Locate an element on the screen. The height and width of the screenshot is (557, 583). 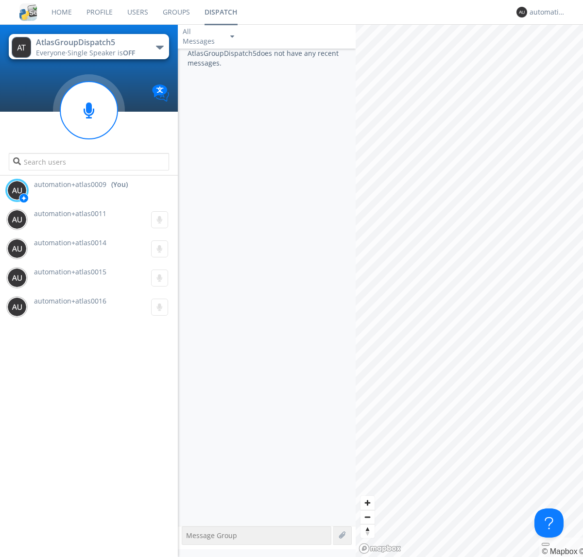
span: automation+atlas0011 is located at coordinates (70, 213).